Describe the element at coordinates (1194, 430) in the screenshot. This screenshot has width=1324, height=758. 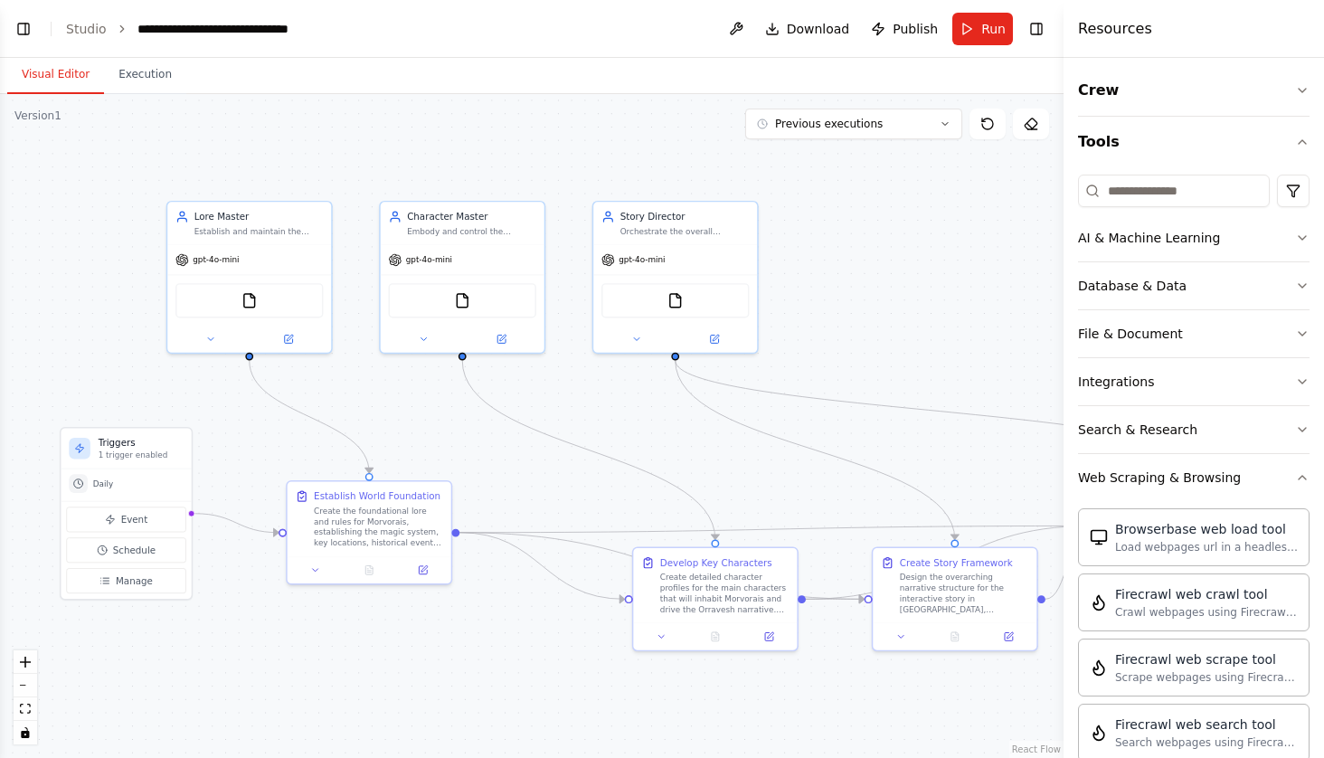
I see `button: Search & Research` at that location.